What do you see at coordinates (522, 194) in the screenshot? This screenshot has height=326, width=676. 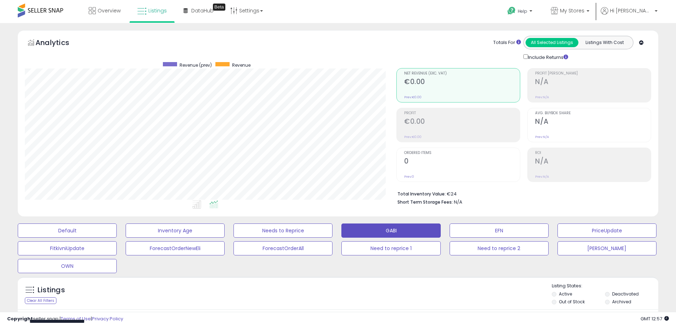 I see `li: €24` at bounding box center [522, 194].